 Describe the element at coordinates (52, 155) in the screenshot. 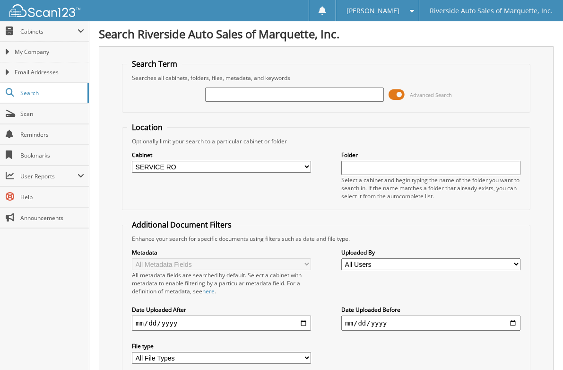

I see `span: Bookmarks` at that location.